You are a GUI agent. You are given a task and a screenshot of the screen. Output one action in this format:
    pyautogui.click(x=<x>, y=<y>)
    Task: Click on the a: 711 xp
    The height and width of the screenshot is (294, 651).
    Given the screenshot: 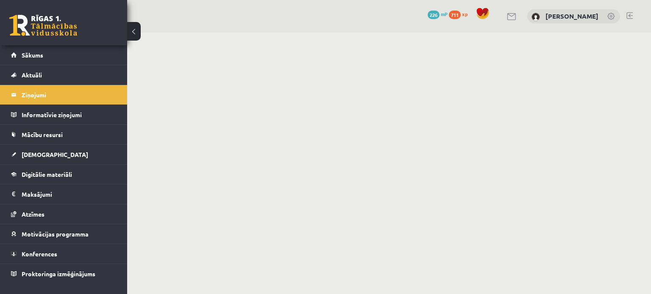 What is the action you would take?
    pyautogui.click(x=460, y=14)
    